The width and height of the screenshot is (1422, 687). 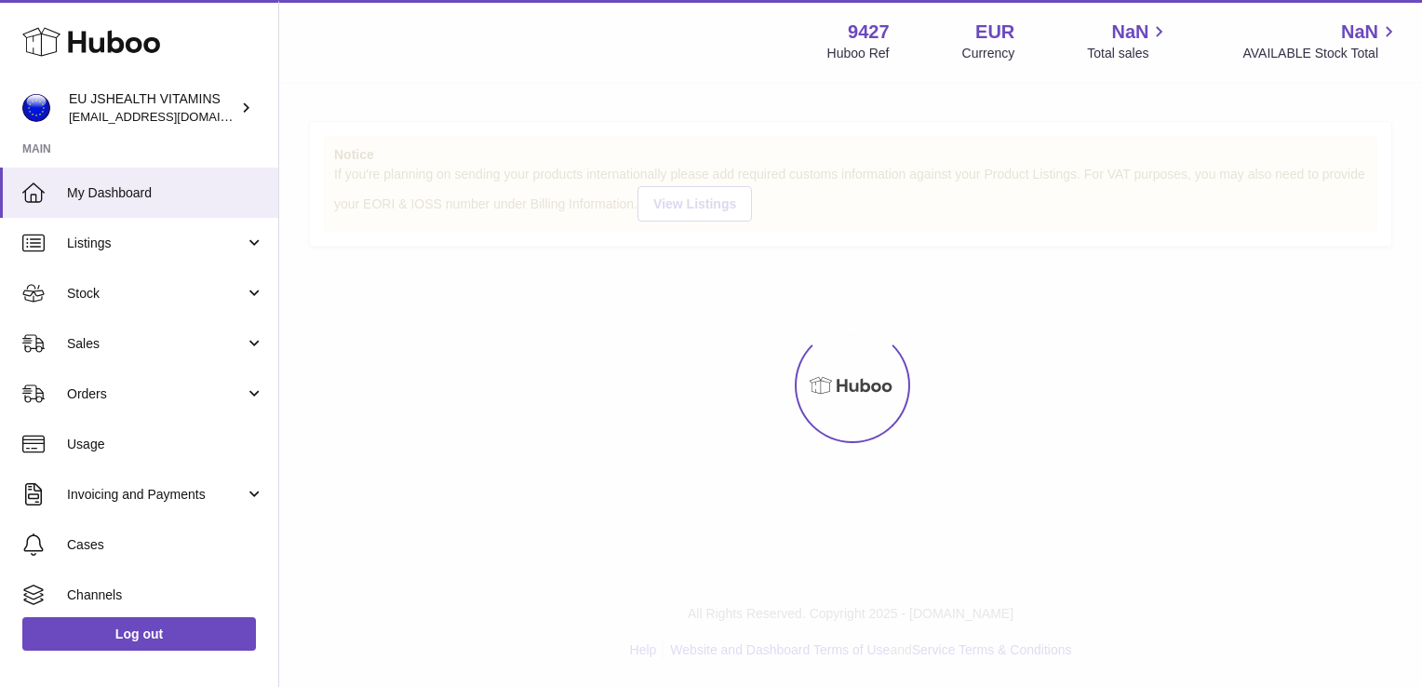 I want to click on span: Usage, so click(x=166, y=444).